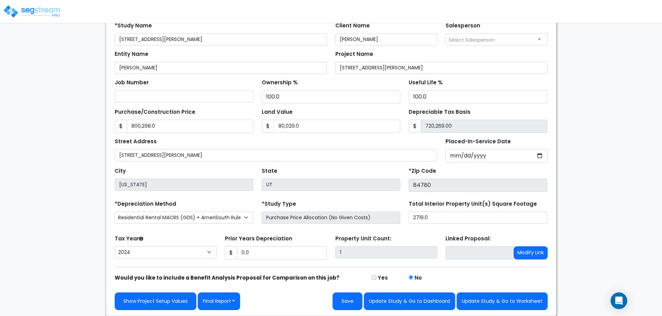  I want to click on label: Street Address, so click(135, 142).